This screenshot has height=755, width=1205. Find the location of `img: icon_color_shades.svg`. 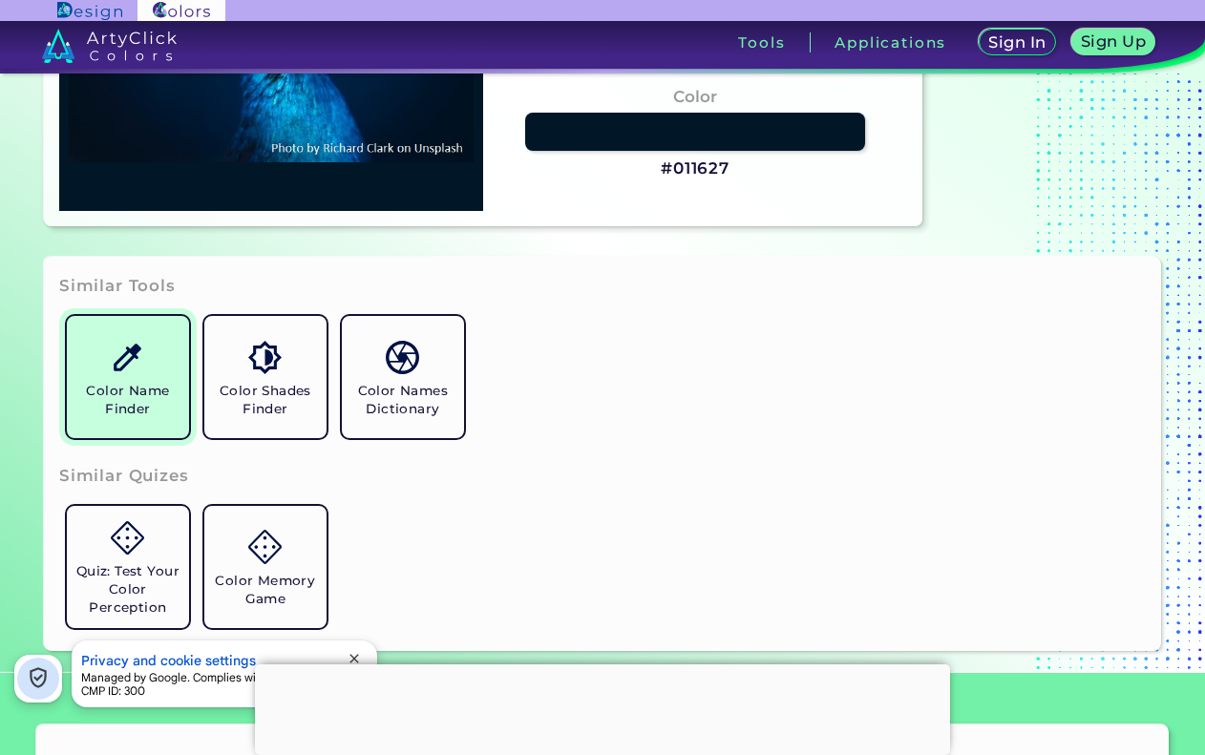

img: icon_color_shades.svg is located at coordinates (264, 357).